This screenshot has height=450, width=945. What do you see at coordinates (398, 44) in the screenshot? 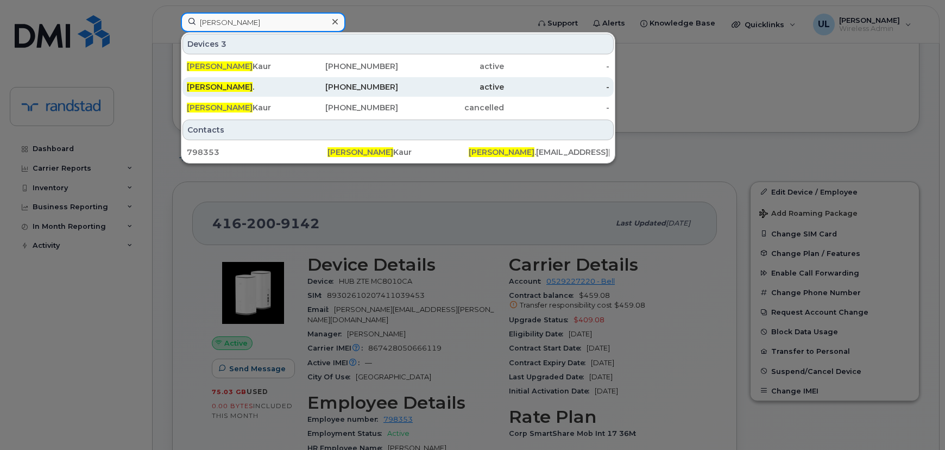
I see `div: Devices` at bounding box center [398, 44].